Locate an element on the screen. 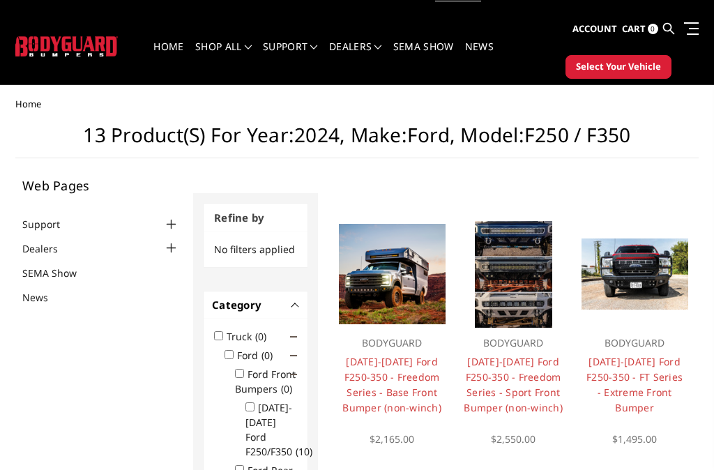 Image resolution: width=714 pixels, height=470 pixels. label: Truck is located at coordinates (250, 336).